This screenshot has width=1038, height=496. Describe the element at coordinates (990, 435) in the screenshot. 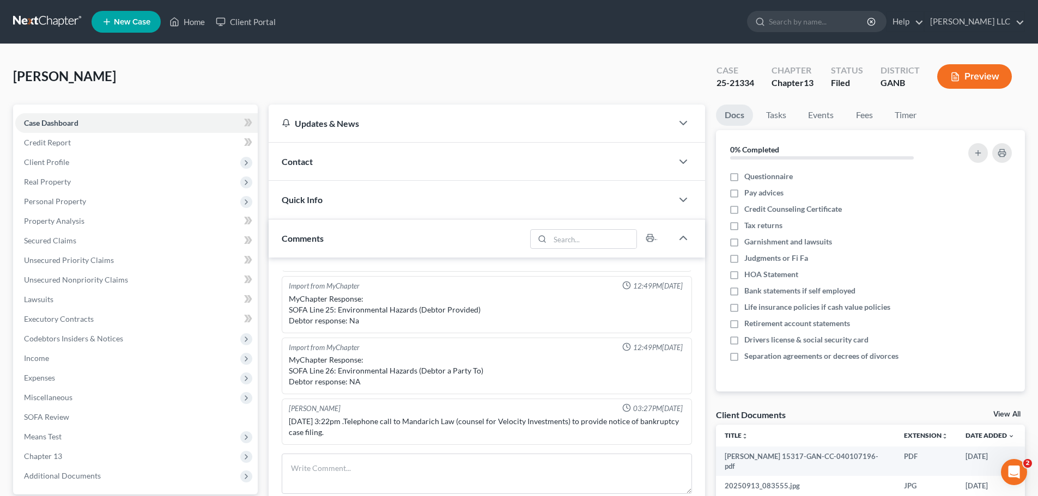

I see `a: Date Added expand_more` at that location.